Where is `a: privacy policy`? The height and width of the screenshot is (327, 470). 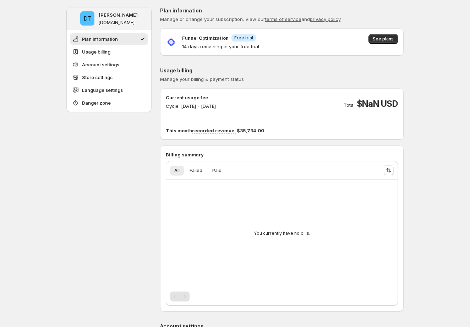 a: privacy policy is located at coordinates (325, 19).